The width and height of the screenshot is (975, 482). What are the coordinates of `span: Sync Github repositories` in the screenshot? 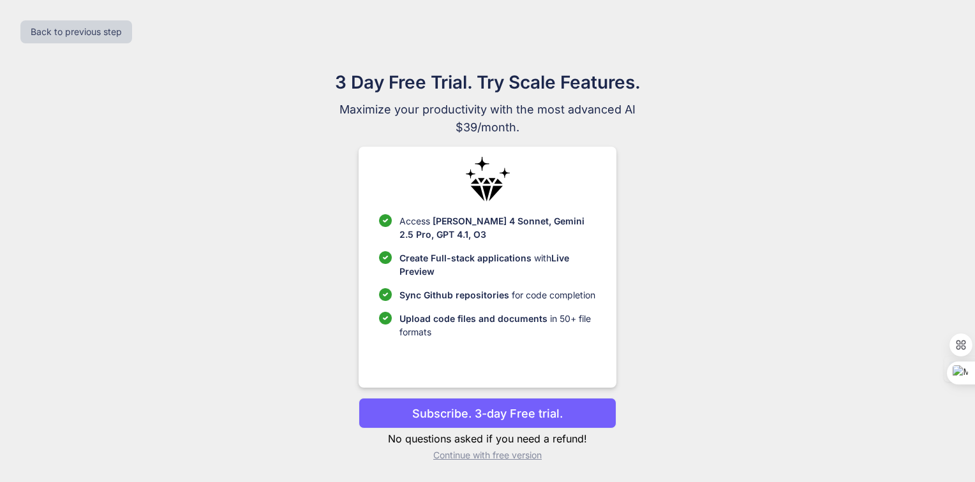 It's located at (454, 295).